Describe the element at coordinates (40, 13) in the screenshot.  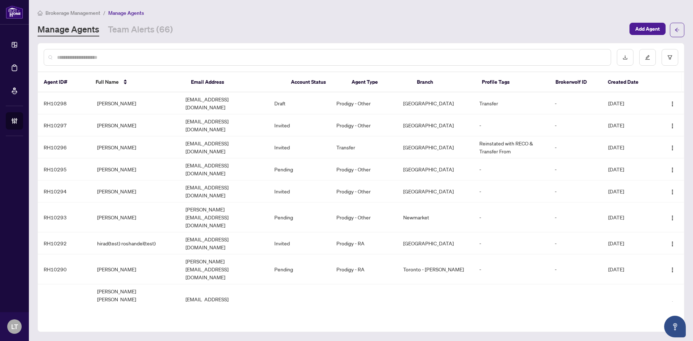
I see `span: home` at that location.